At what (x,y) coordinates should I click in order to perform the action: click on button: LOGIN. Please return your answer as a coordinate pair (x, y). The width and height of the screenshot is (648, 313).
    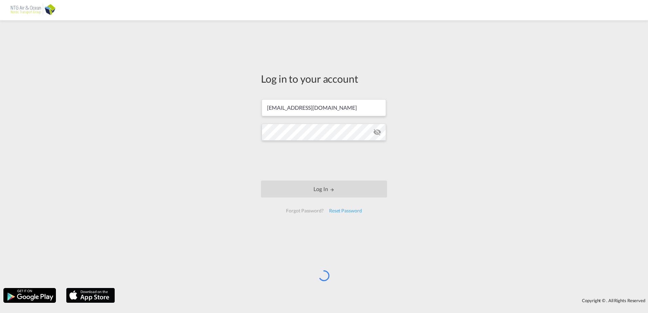
    Looking at the image, I should click on (324, 189).